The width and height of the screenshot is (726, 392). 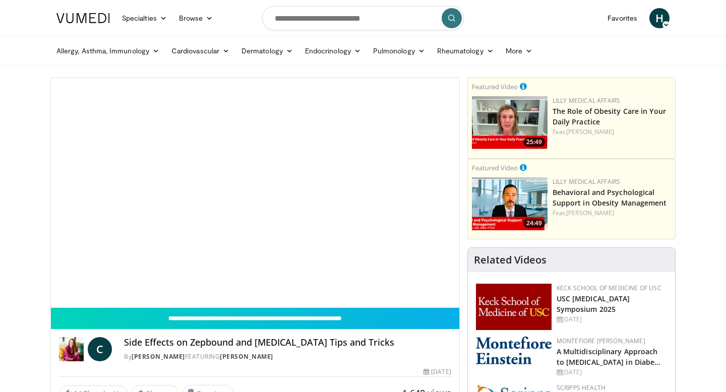 I want to click on h4: Related Videos, so click(x=510, y=260).